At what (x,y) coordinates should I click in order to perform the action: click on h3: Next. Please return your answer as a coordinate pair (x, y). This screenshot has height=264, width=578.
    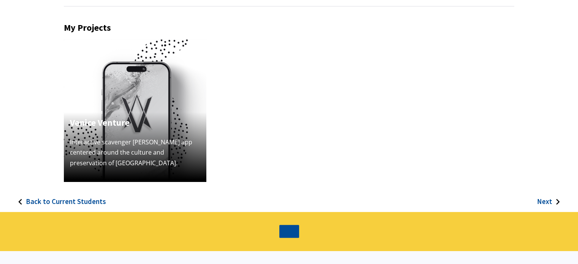
    Looking at the image, I should click on (545, 201).